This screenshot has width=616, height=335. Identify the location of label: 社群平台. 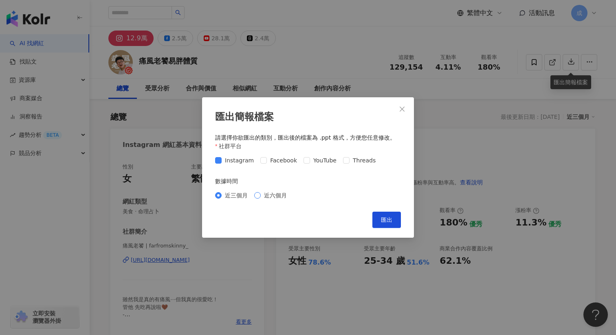
(231, 146).